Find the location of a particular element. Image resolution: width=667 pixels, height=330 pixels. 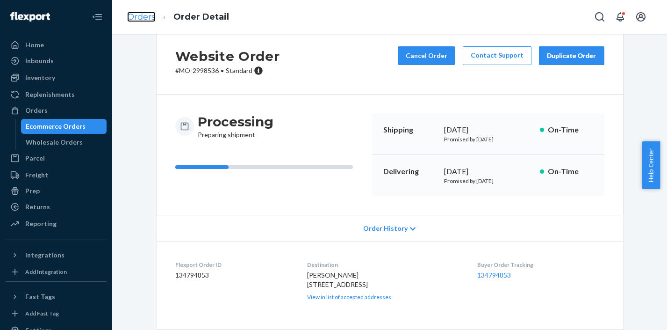

div: Reporting is located at coordinates (41, 223).